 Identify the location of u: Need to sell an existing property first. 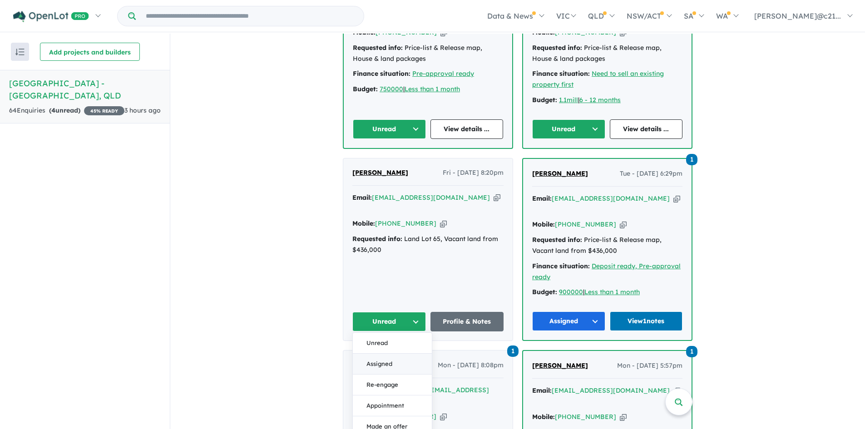
(598, 79).